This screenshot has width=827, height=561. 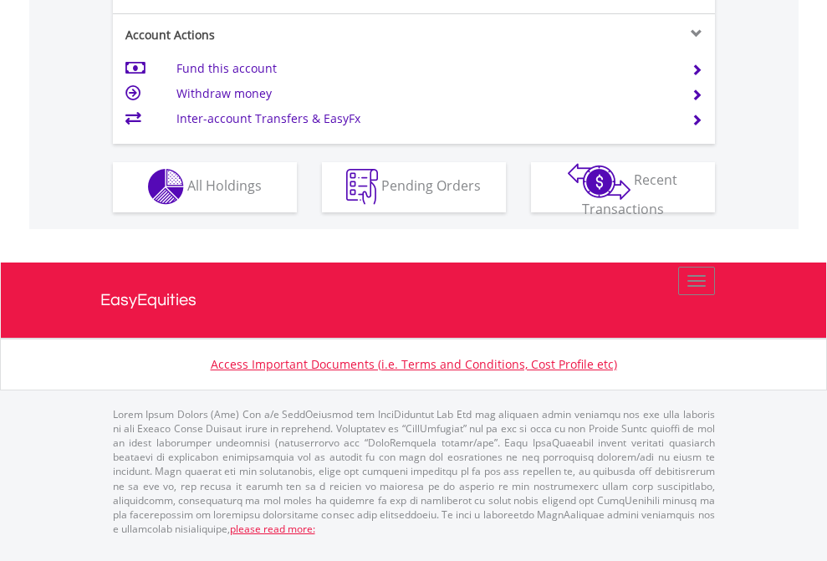 I want to click on span: Pending Orders, so click(x=431, y=186).